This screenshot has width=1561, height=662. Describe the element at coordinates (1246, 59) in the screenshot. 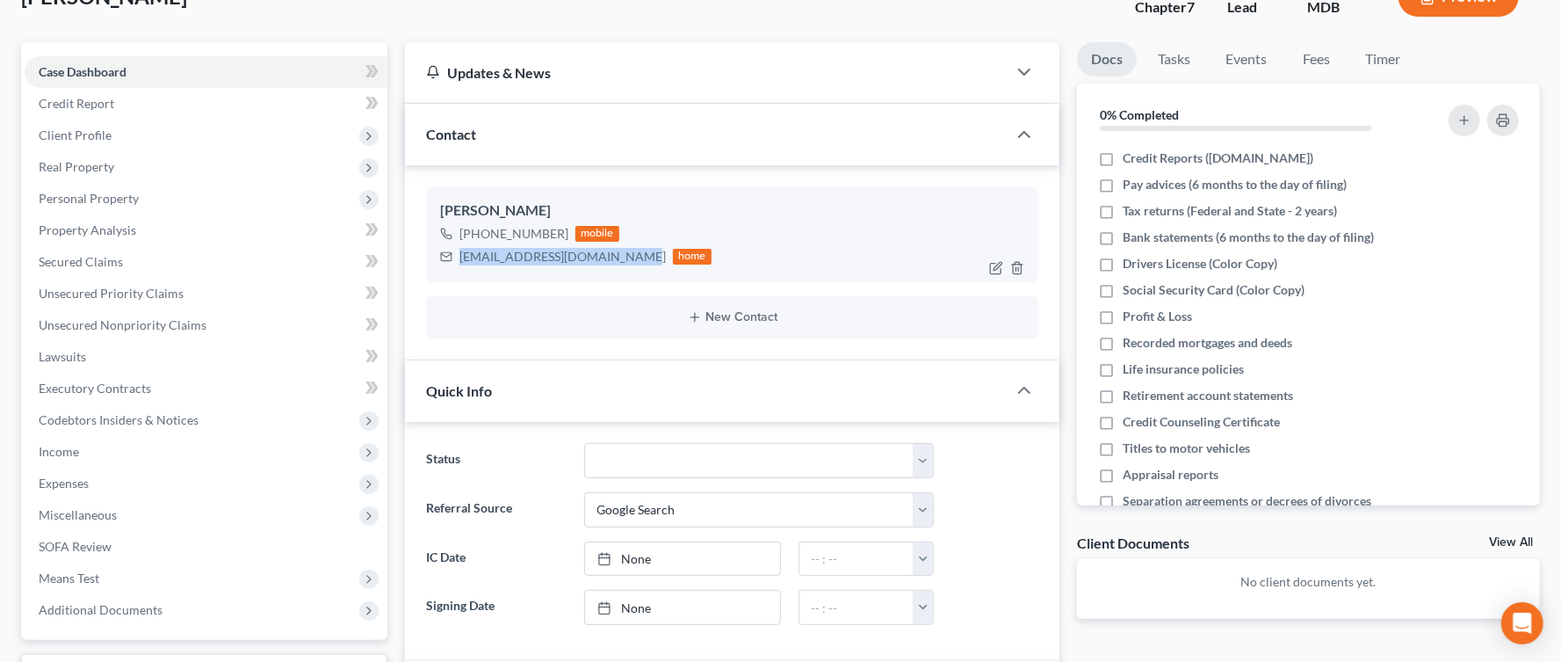

I see `a: Events` at that location.